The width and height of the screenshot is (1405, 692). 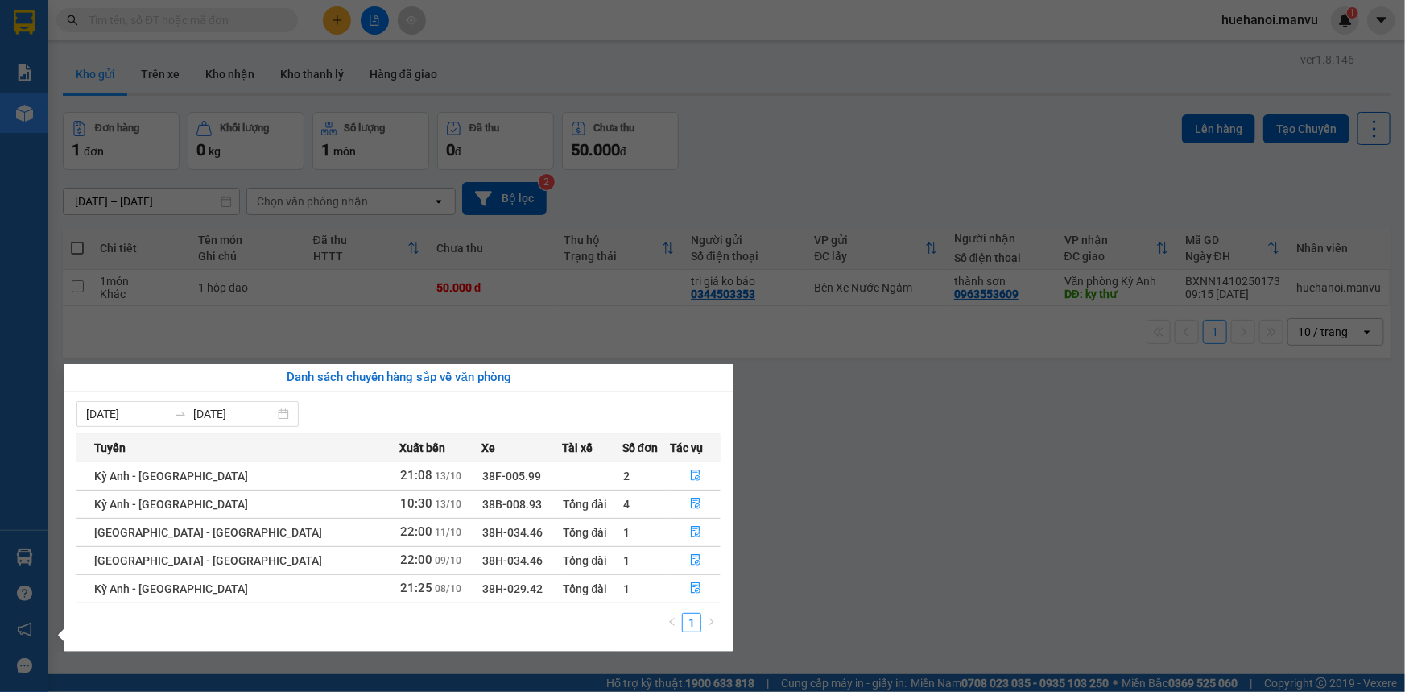 What do you see at coordinates (711, 622) in the screenshot?
I see `span: right` at bounding box center [711, 622].